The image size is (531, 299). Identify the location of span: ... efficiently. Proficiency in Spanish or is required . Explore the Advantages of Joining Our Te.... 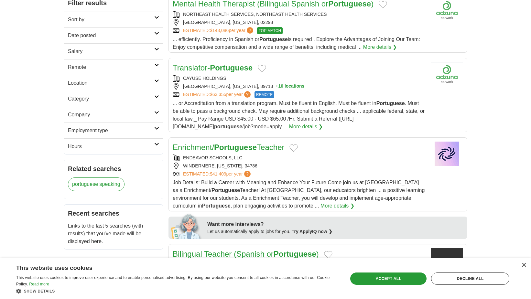
(296, 43).